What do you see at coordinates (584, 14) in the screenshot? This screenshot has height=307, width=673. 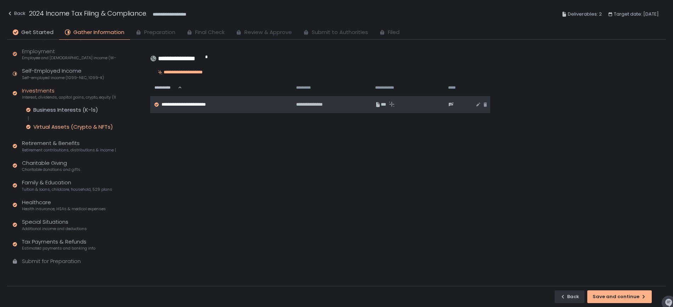 I see `span: Deliverables: 2` at bounding box center [584, 14].